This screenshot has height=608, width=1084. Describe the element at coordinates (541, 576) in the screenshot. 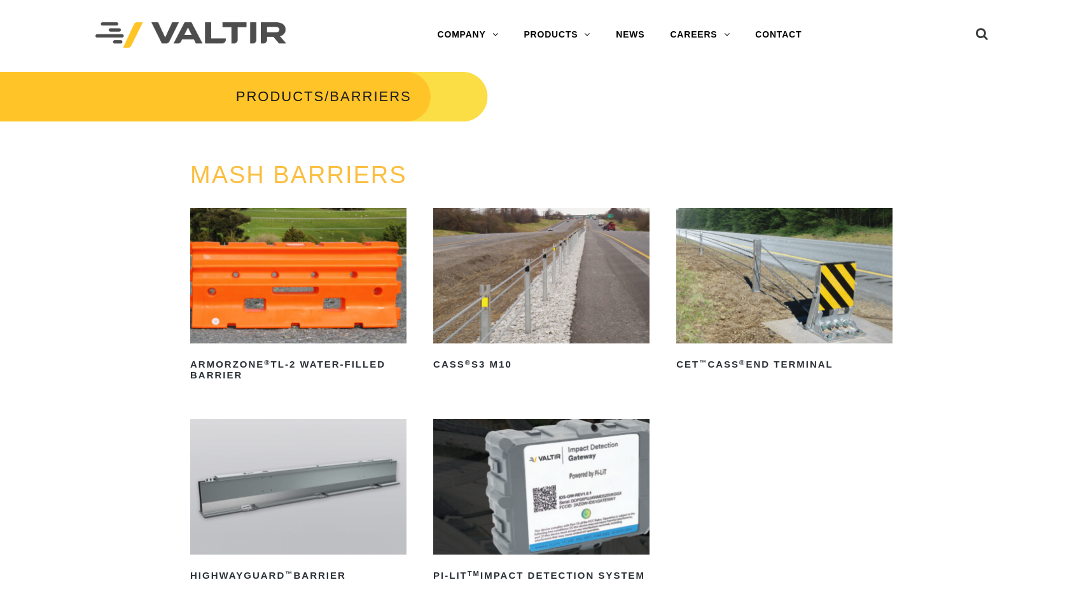

I see `h2: PI-LIT Impact Detection System` at that location.